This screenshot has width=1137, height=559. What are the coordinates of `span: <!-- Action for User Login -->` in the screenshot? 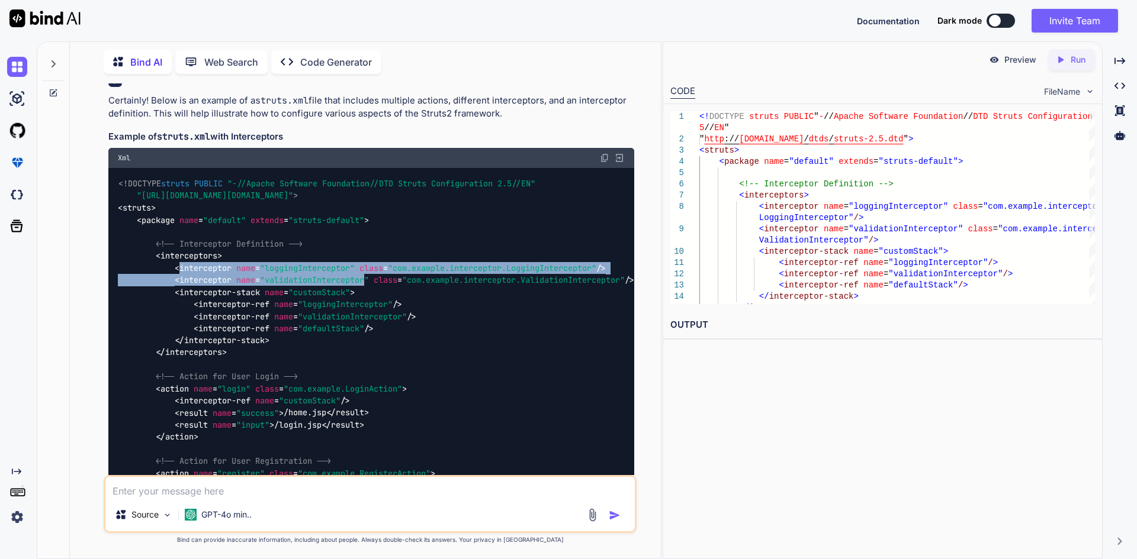 It's located at (227, 377).